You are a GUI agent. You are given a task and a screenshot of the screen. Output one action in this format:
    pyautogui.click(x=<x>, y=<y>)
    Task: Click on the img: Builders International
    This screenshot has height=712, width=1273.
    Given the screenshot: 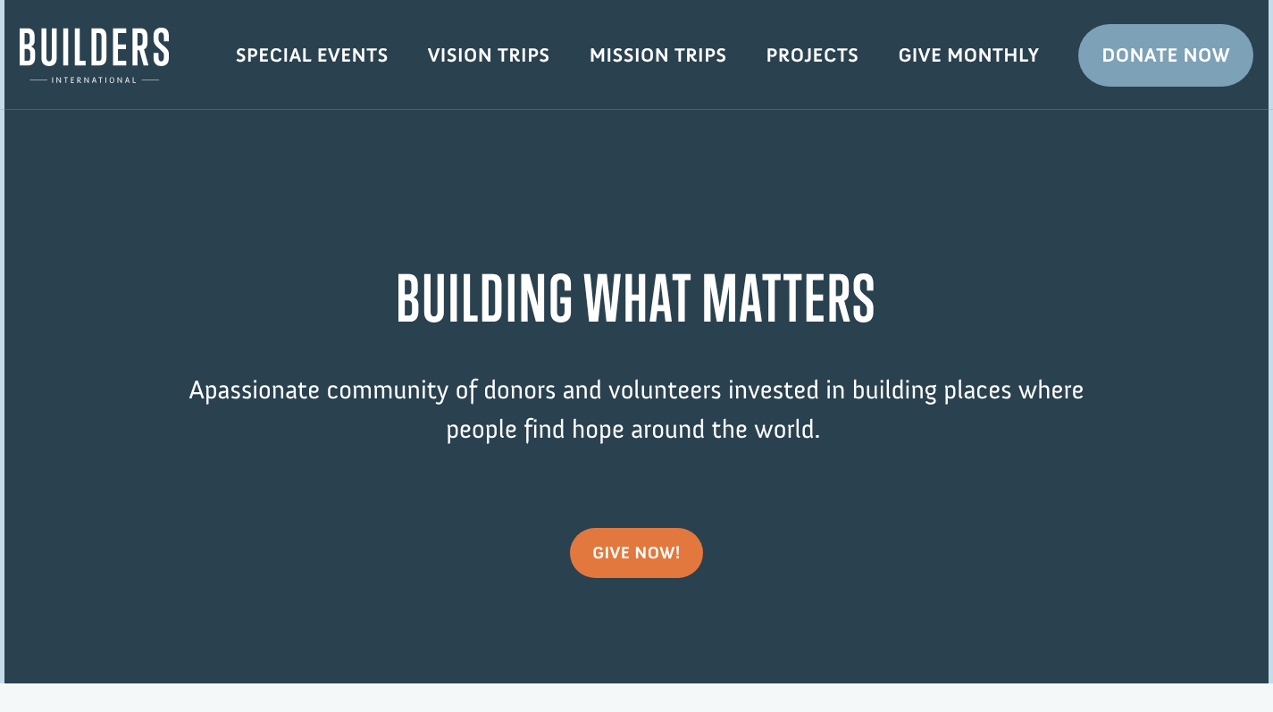 What is the action you would take?
    pyautogui.click(x=94, y=55)
    